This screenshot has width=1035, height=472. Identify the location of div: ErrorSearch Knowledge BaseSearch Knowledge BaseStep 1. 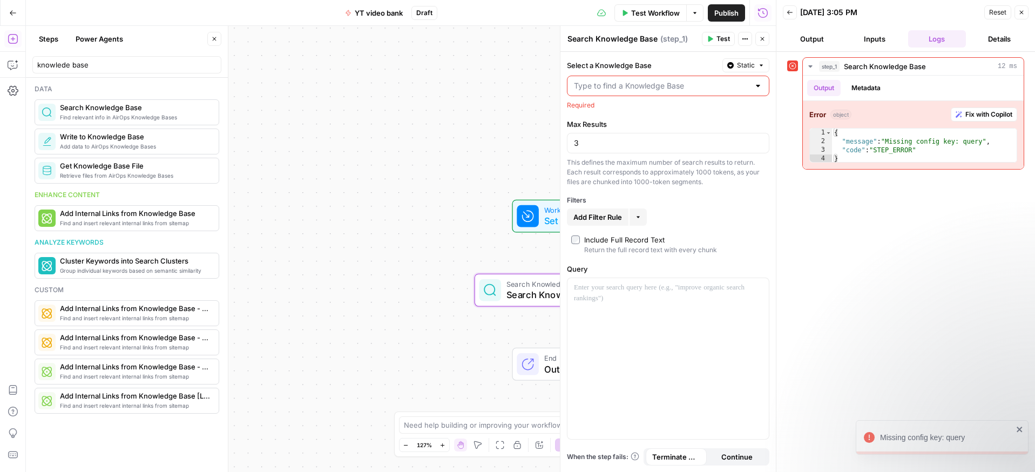
(581, 290).